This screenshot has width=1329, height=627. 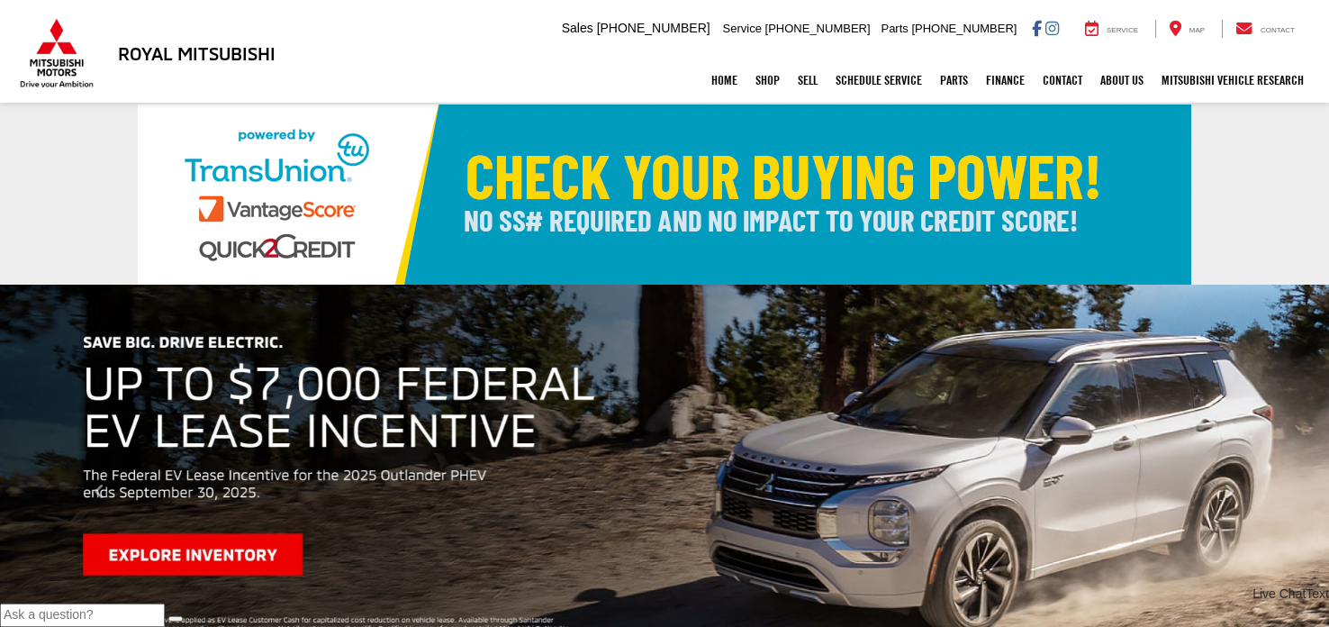 What do you see at coordinates (1197, 30) in the screenshot?
I see `span: Map` at bounding box center [1197, 30].